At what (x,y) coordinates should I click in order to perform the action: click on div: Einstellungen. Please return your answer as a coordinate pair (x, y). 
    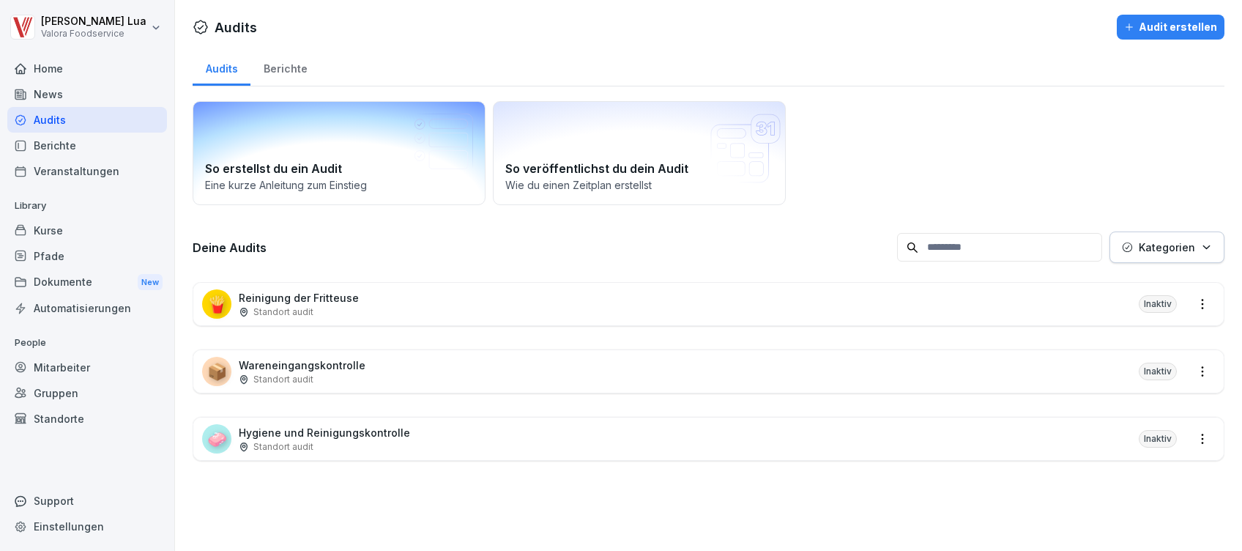
    Looking at the image, I should click on (87, 526).